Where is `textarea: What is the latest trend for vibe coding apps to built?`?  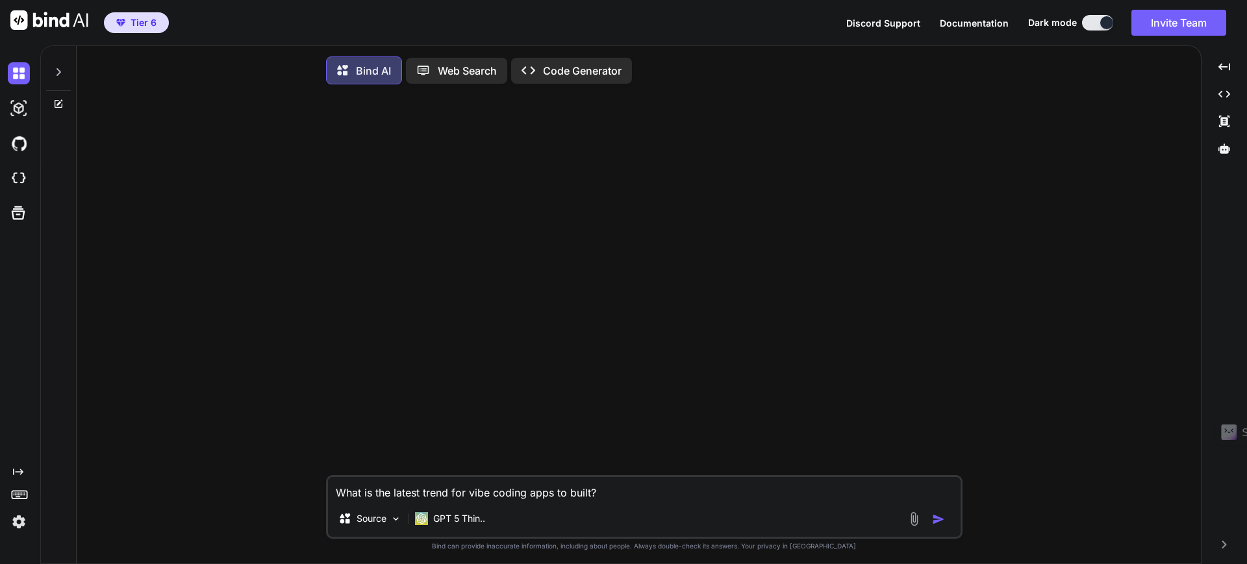 textarea: What is the latest trend for vibe coding apps to built? is located at coordinates (644, 489).